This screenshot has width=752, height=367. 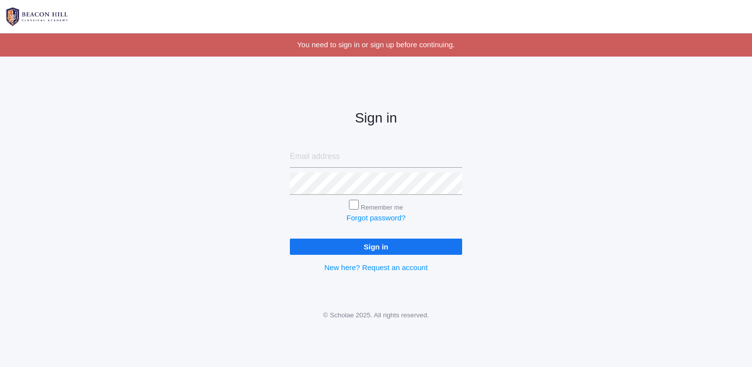 What do you see at coordinates (376, 218) in the screenshot?
I see `a: Forgot password?` at bounding box center [376, 218].